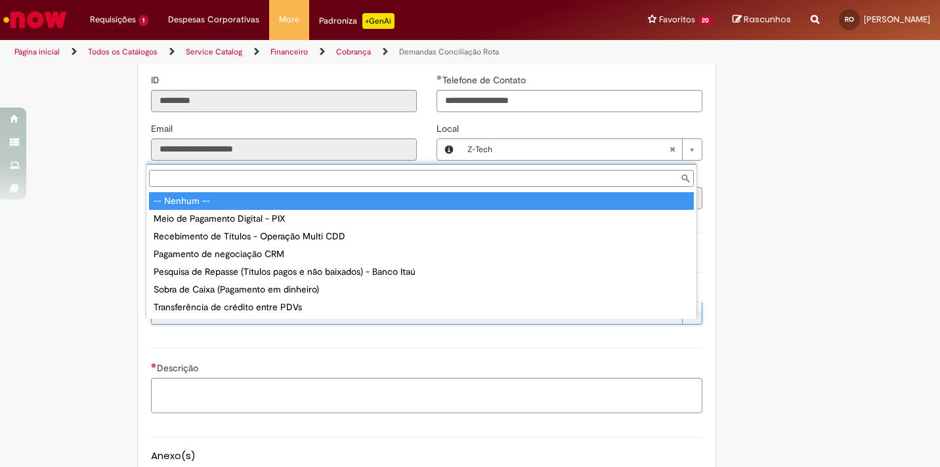 This screenshot has width=940, height=467. Describe the element at coordinates (421, 236) in the screenshot. I see `div: Recebimento de Títulos - Operação Multi CDD` at that location.